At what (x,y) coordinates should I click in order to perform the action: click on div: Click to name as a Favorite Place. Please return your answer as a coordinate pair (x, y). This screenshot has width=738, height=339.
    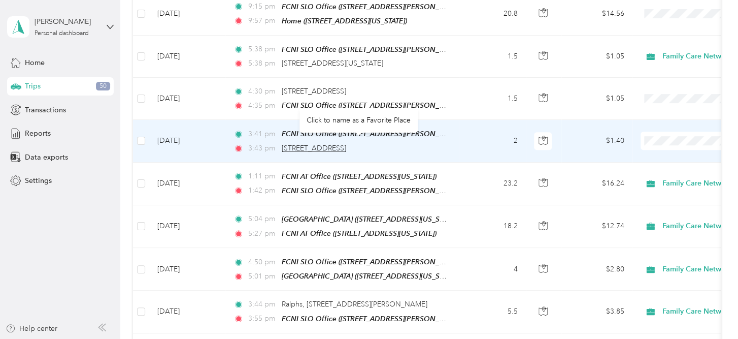
    Looking at the image, I should click on (358, 120).